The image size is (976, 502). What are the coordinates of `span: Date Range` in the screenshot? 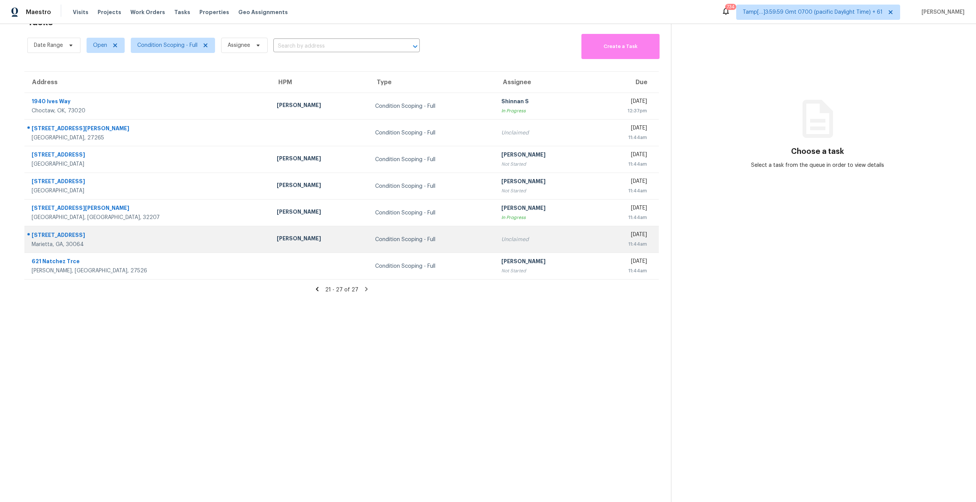 It's located at (48, 45).